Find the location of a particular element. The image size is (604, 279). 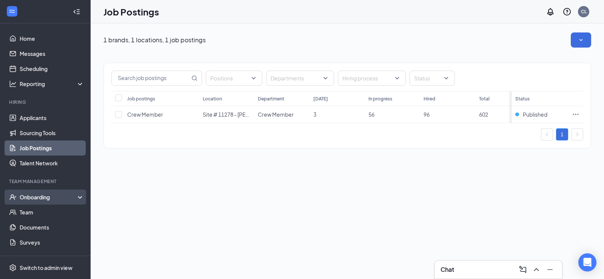

a: Applicants is located at coordinates (52, 118).